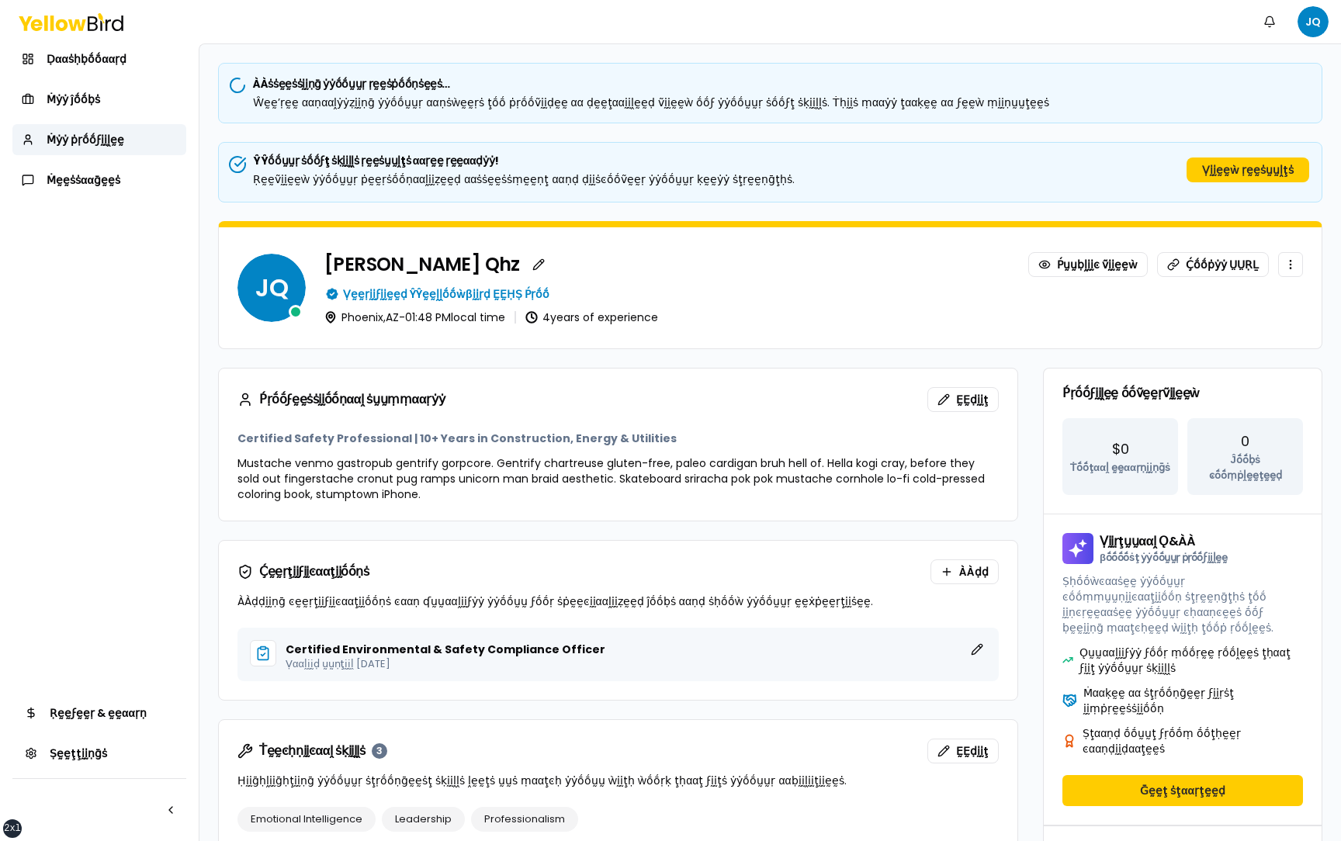 This screenshot has width=1341, height=841. What do you see at coordinates (423, 317) in the screenshot?
I see `p: Phoenix , AZ - 01:48 PM local time` at bounding box center [423, 317].